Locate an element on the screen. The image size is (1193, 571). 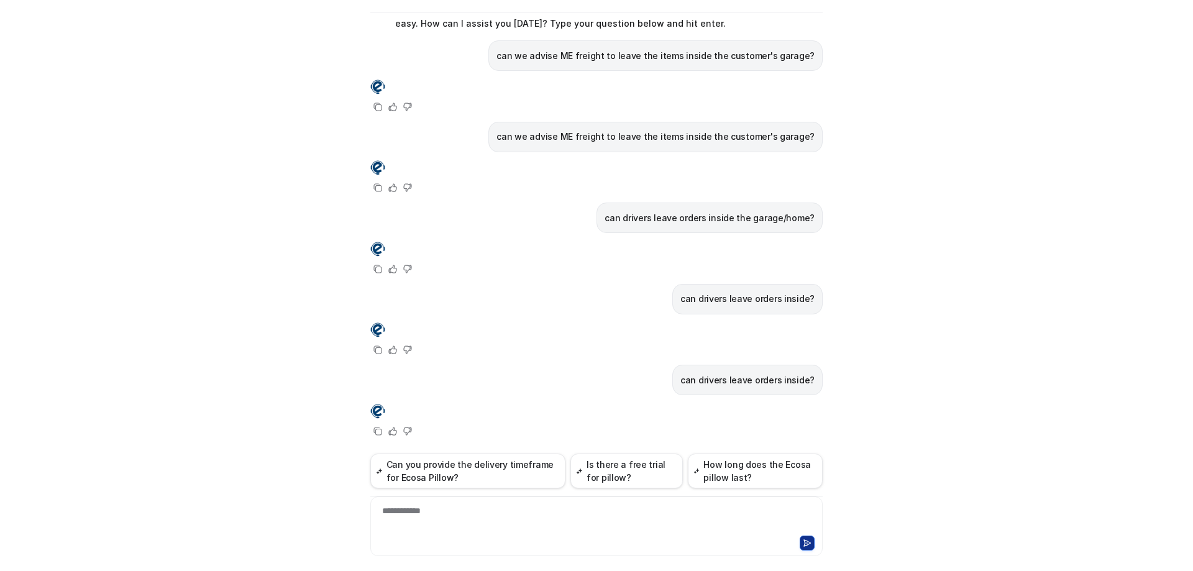
button: How long does the Ecosa pillow last? is located at coordinates (755, 471).